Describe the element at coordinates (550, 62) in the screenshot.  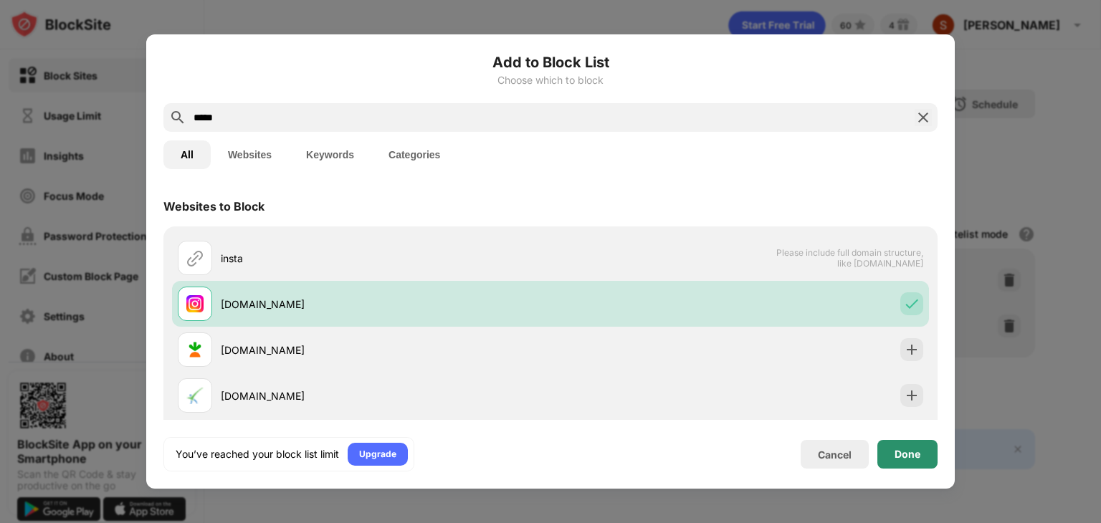
I see `h6: Add to Block List` at that location.